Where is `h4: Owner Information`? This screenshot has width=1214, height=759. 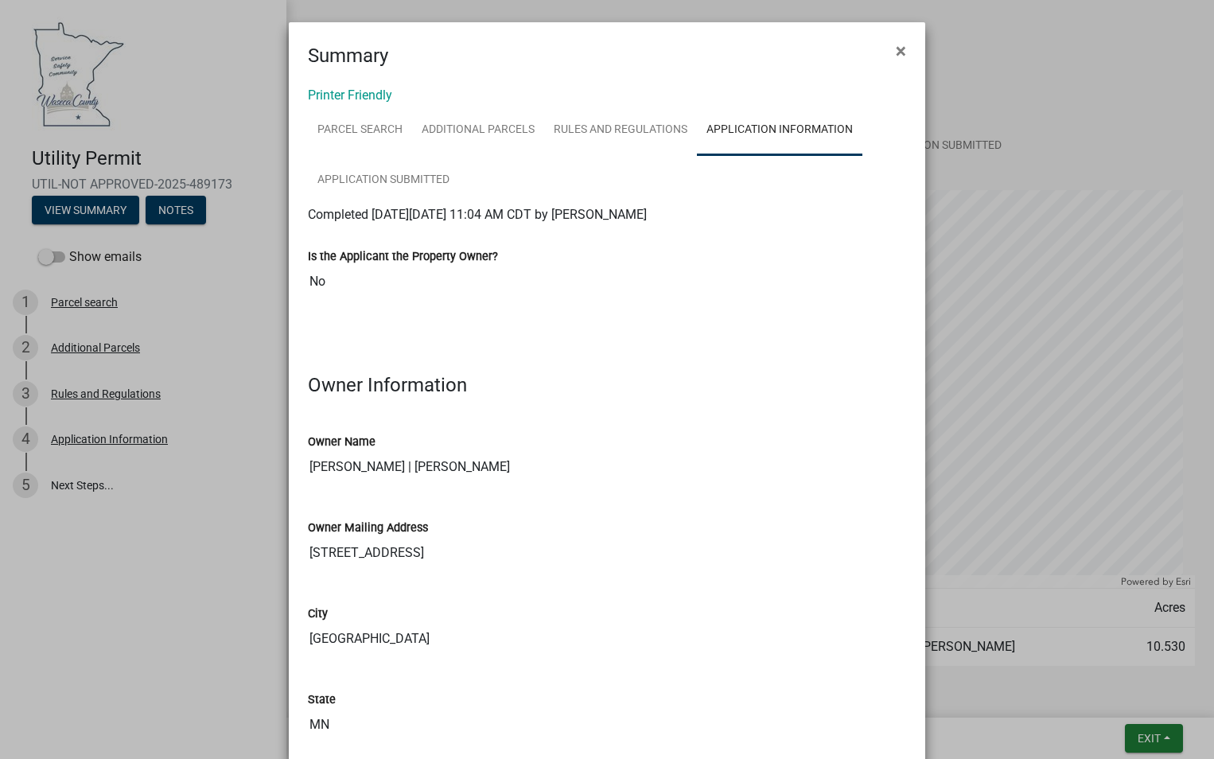 h4: Owner Information is located at coordinates (607, 385).